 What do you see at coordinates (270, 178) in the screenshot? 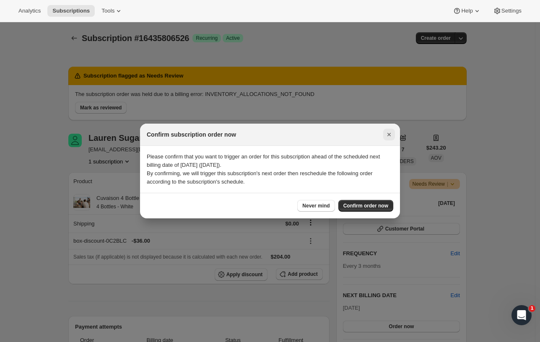
I see `p: By confirming, we will trigger this subscription's next order then reschedule the following order...` at bounding box center [270, 178].